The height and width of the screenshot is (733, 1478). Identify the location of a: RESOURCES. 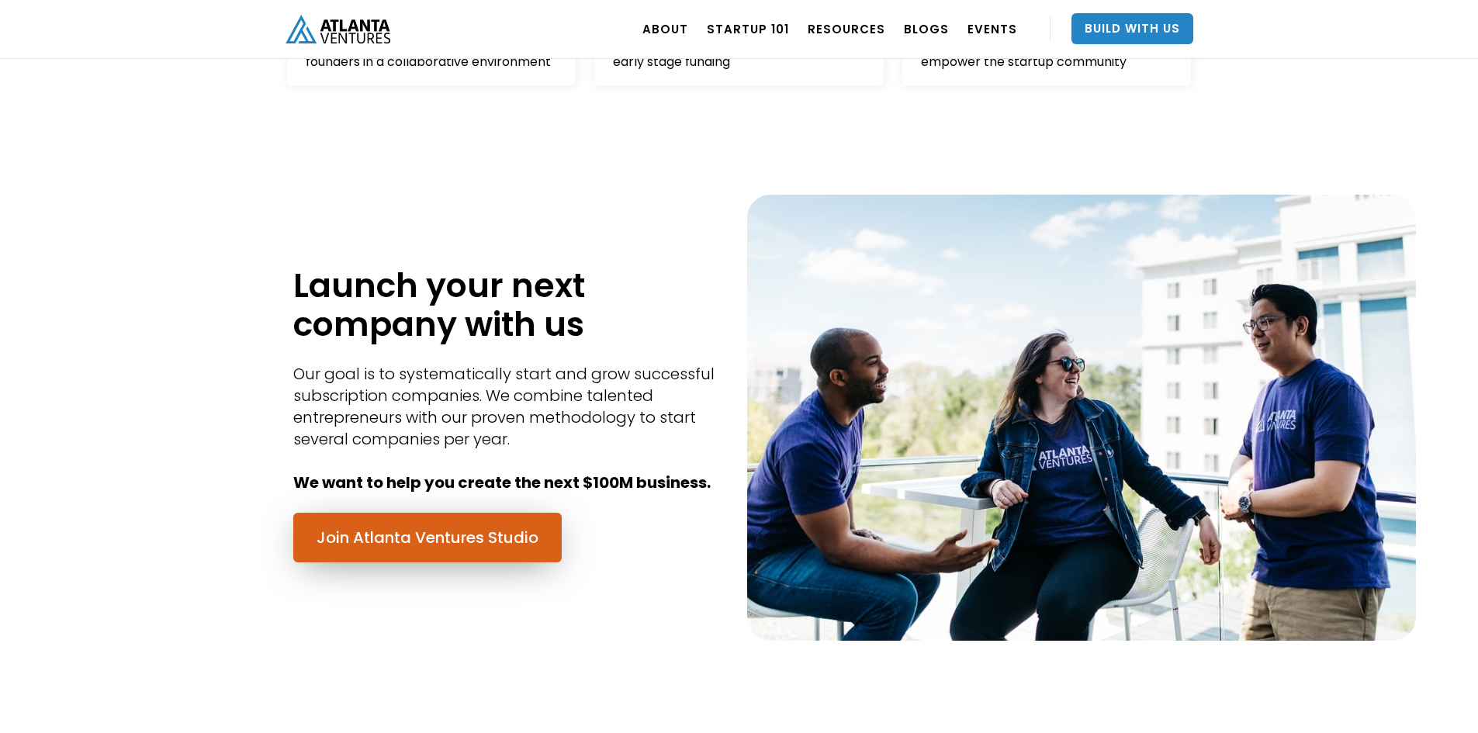
(846, 29).